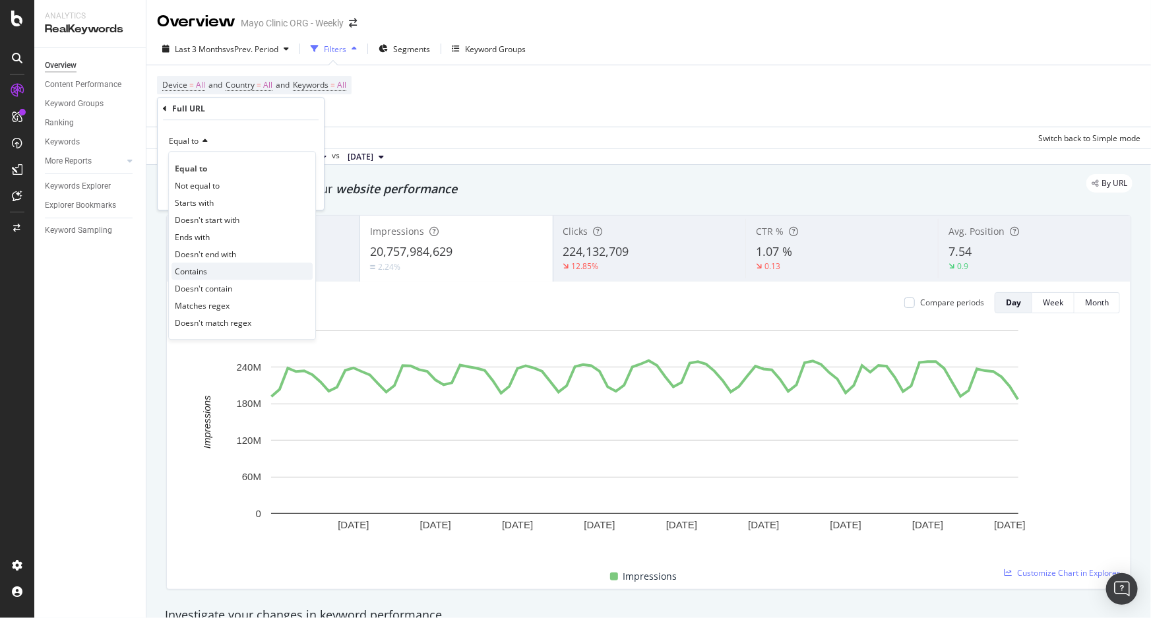 Image resolution: width=1151 pixels, height=618 pixels. I want to click on span: 2025 Jun. 3rd, so click(360, 157).